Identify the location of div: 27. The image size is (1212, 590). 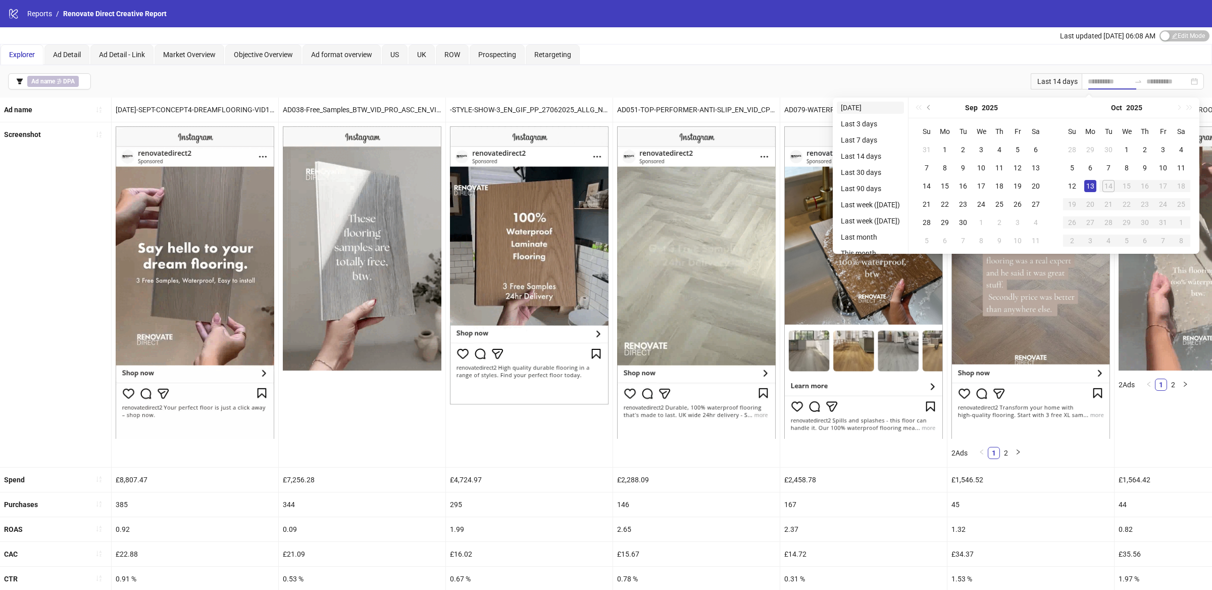
(1036, 204).